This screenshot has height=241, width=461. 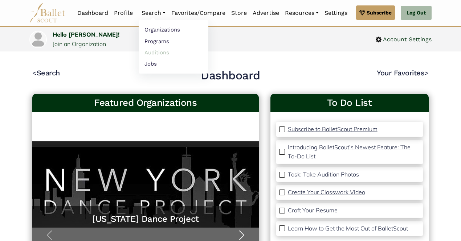 What do you see at coordinates (79, 44) in the screenshot?
I see `a: Join an Organization` at bounding box center [79, 44].